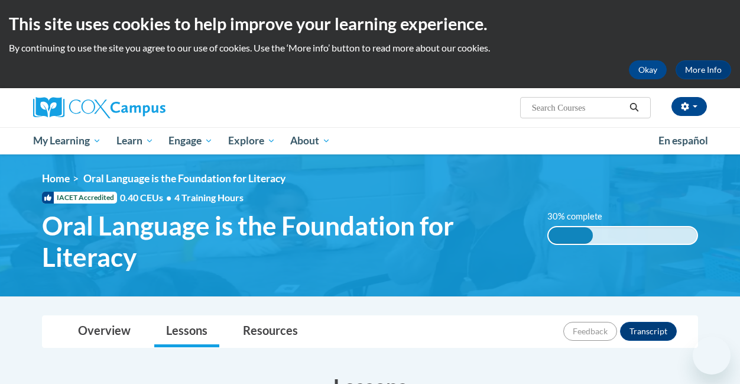 Image resolution: width=740 pixels, height=384 pixels. I want to click on a: Explore, so click(252, 141).